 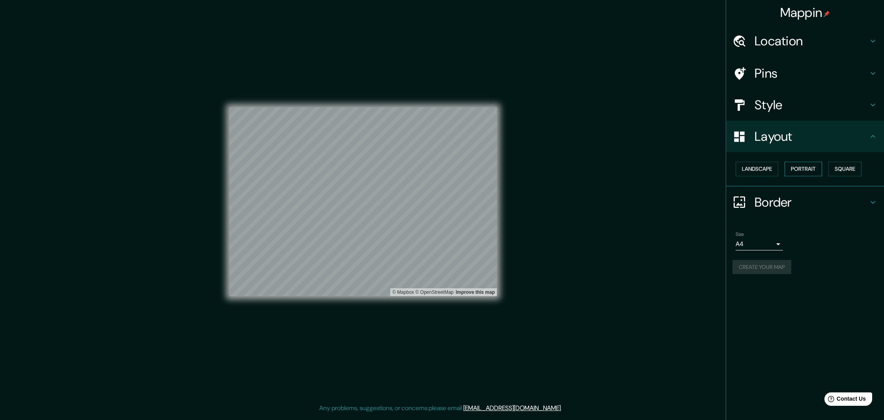 What do you see at coordinates (845, 169) in the screenshot?
I see `button: Square` at bounding box center [845, 169].